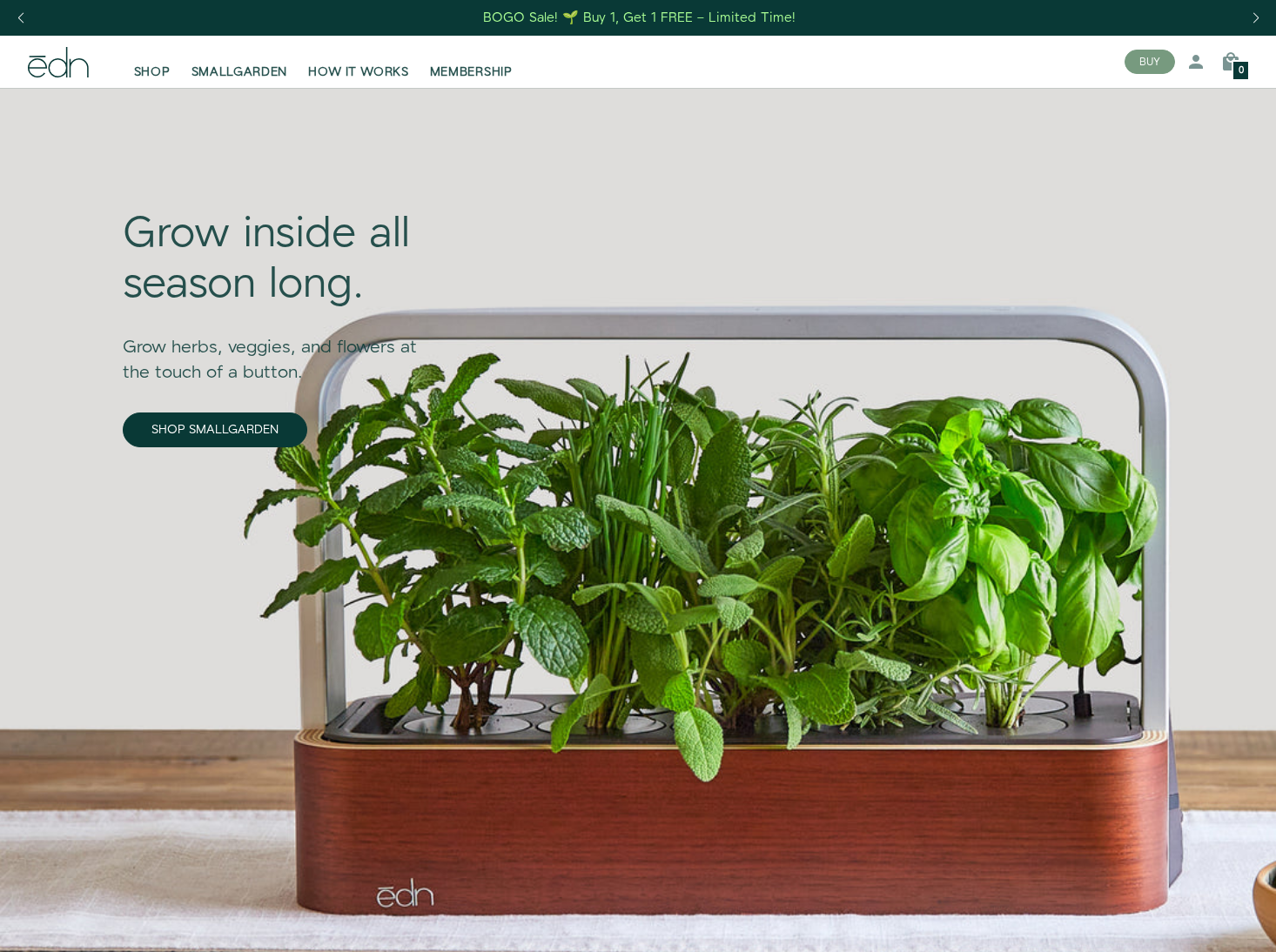 The height and width of the screenshot is (952, 1276). I want to click on div: Grow herbs, veggies, and flowers at the touch of a button., so click(283, 348).